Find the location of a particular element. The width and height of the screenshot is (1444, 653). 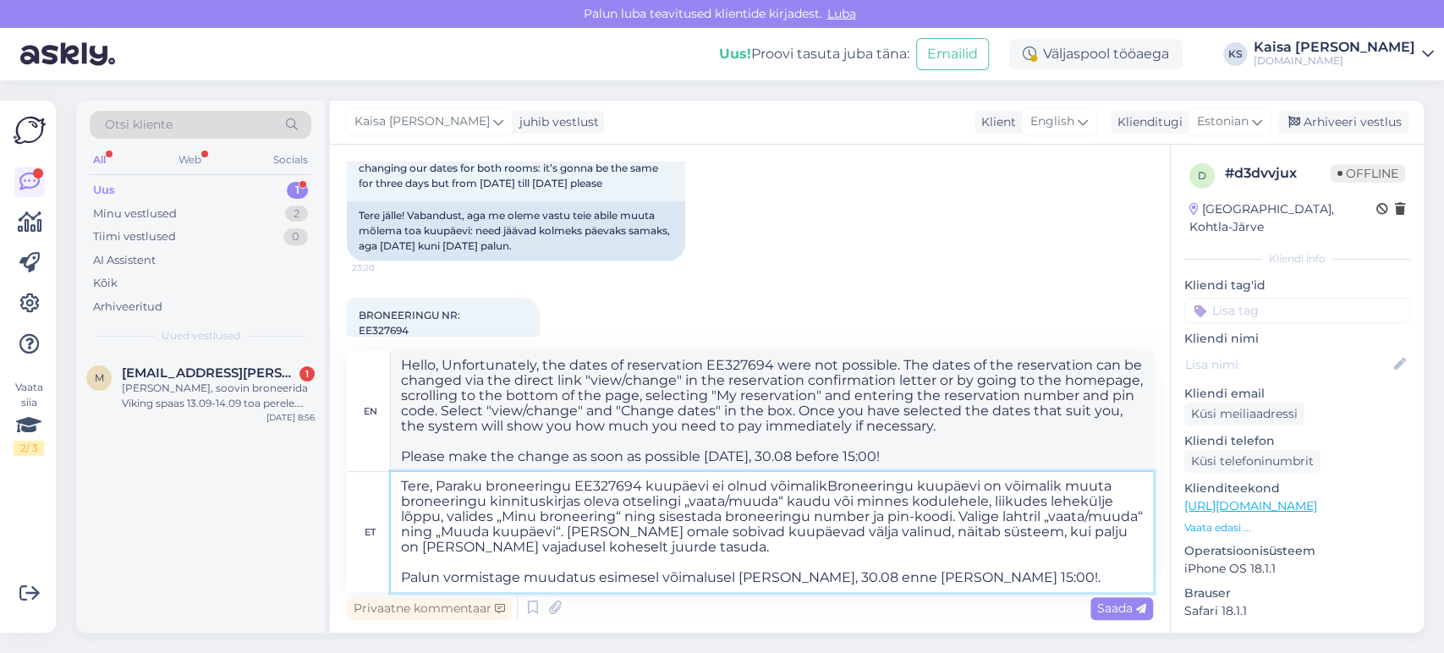

span: Offline is located at coordinates (1368, 173).